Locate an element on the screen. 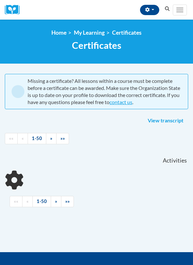 This screenshot has height=265, width=193. a: Home is located at coordinates (59, 32).